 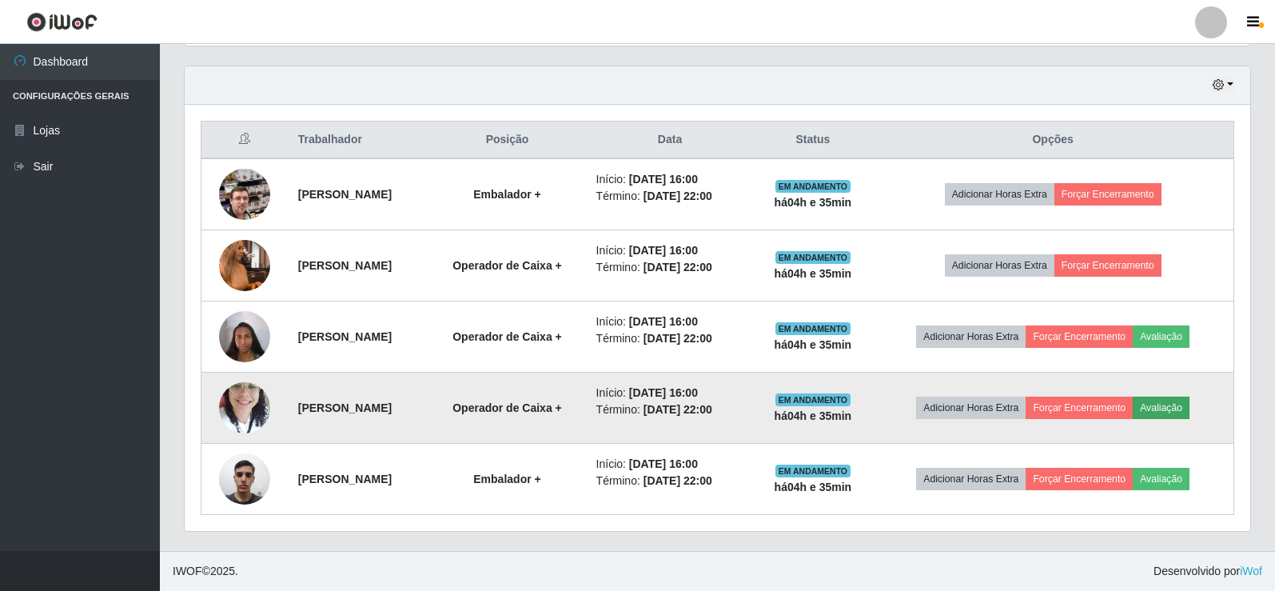 I want to click on img: CoreUI Logo, so click(x=62, y=22).